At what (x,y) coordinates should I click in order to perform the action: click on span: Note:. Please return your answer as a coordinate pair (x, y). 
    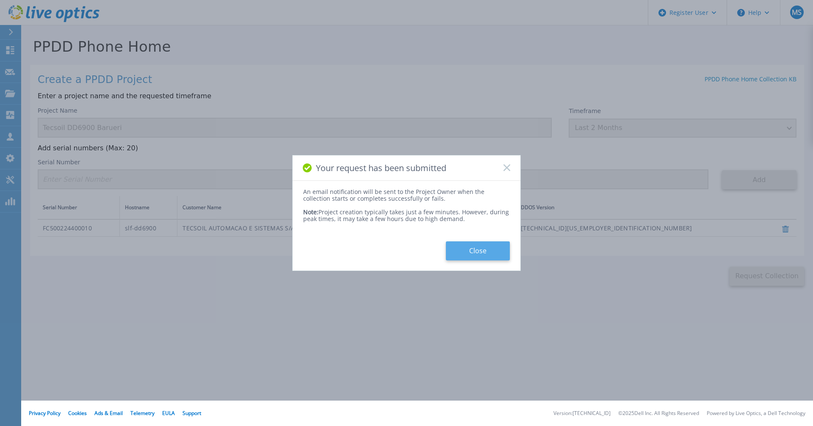
    Looking at the image, I should click on (311, 212).